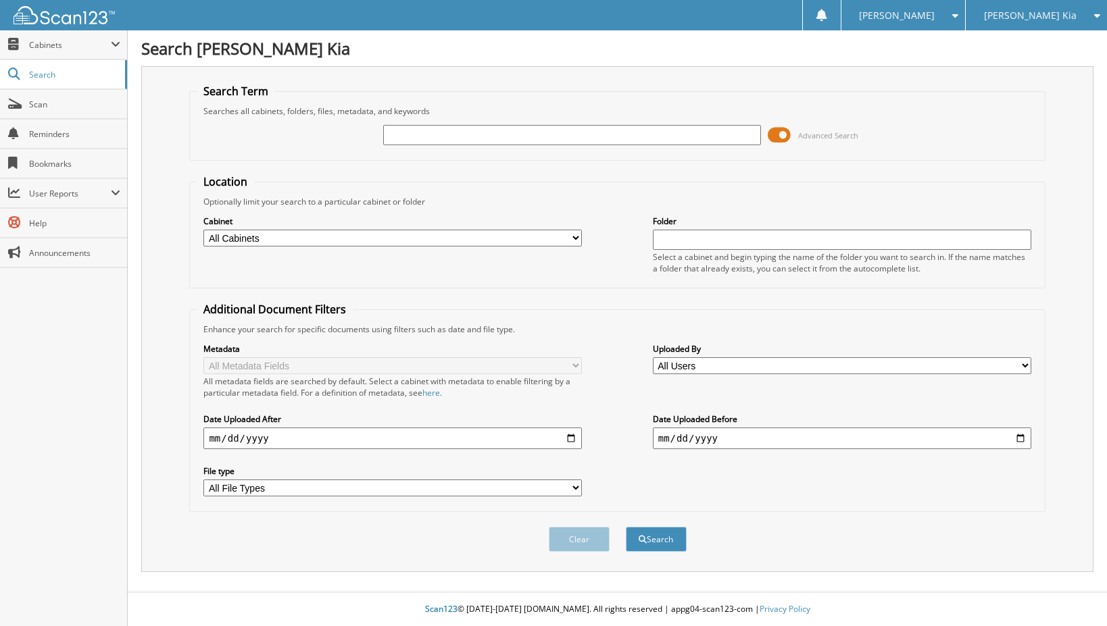 The image size is (1107, 626). Describe the element at coordinates (617, 329) in the screenshot. I see `div: Enhance your search for specific documents using filters such as date and file type.` at that location.